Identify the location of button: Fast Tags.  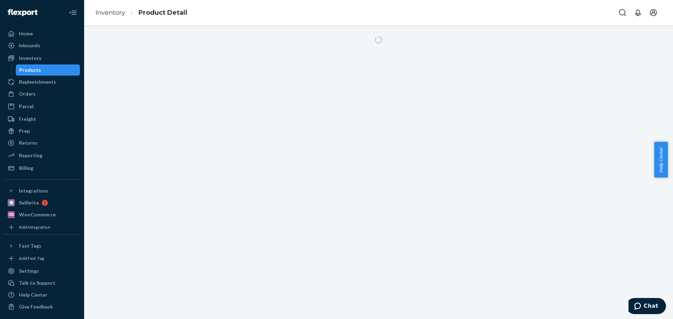
(42, 246).